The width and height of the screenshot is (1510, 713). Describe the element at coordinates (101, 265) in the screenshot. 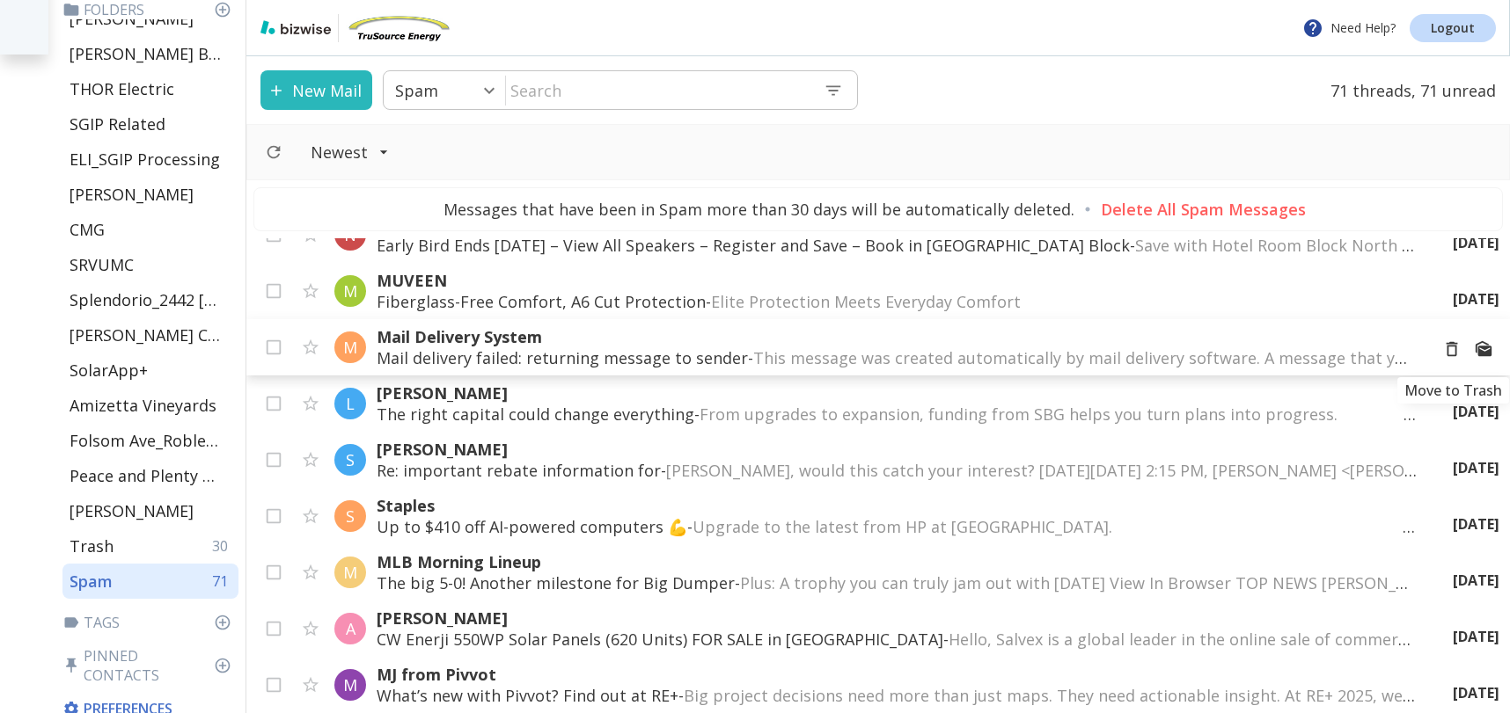

I see `p: SRVUMC` at that location.